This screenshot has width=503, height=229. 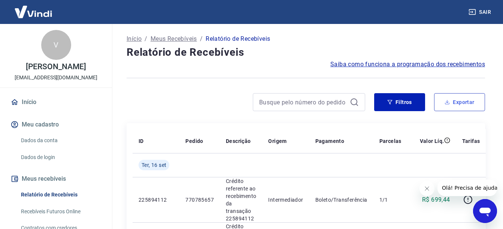 What do you see at coordinates (391, 141) in the screenshot?
I see `p: Parcelas` at bounding box center [391, 141].